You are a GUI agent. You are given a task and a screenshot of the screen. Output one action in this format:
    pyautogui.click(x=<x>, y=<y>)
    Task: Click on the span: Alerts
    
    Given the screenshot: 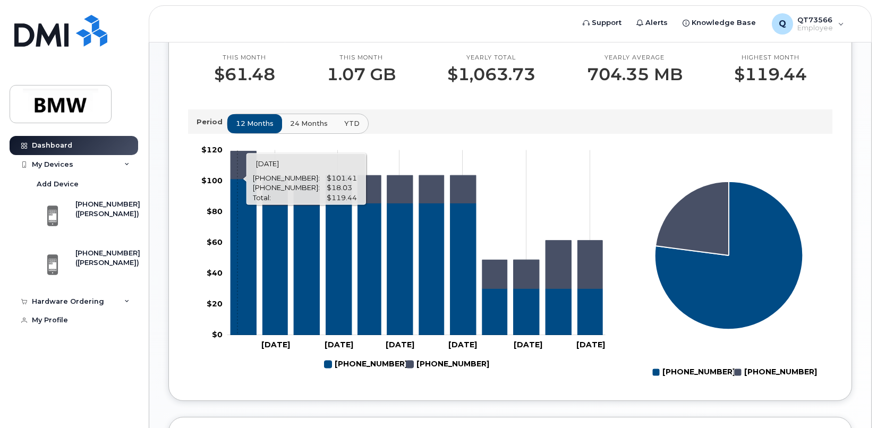 What is the action you would take?
    pyautogui.click(x=657, y=23)
    